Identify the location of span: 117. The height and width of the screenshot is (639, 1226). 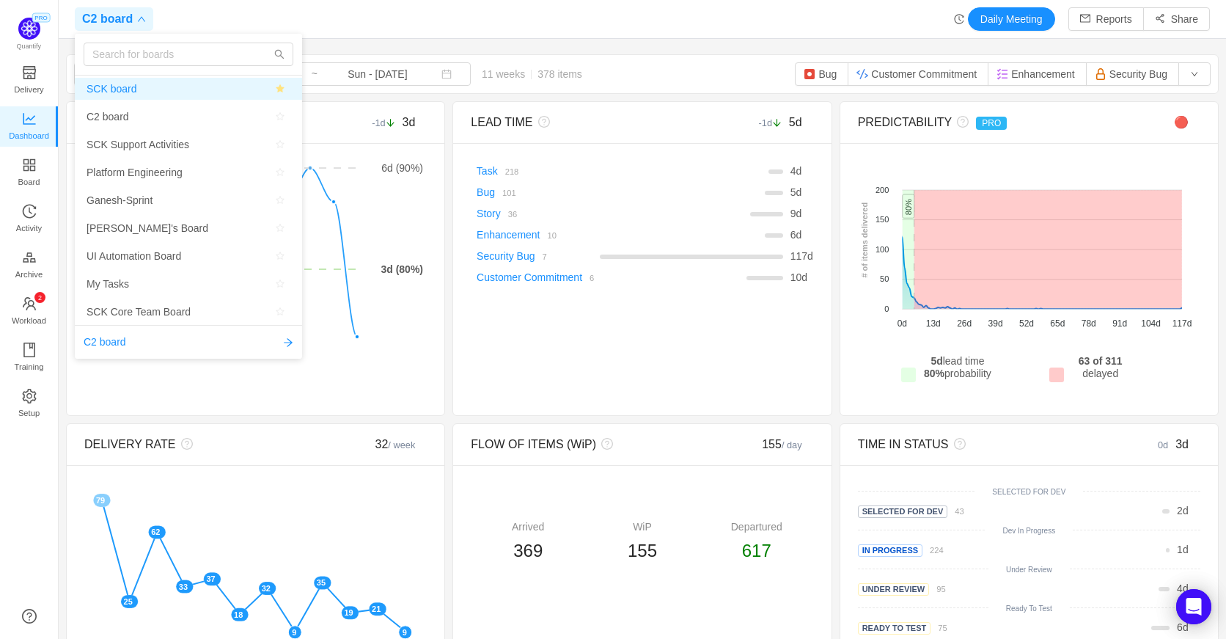
(799, 256).